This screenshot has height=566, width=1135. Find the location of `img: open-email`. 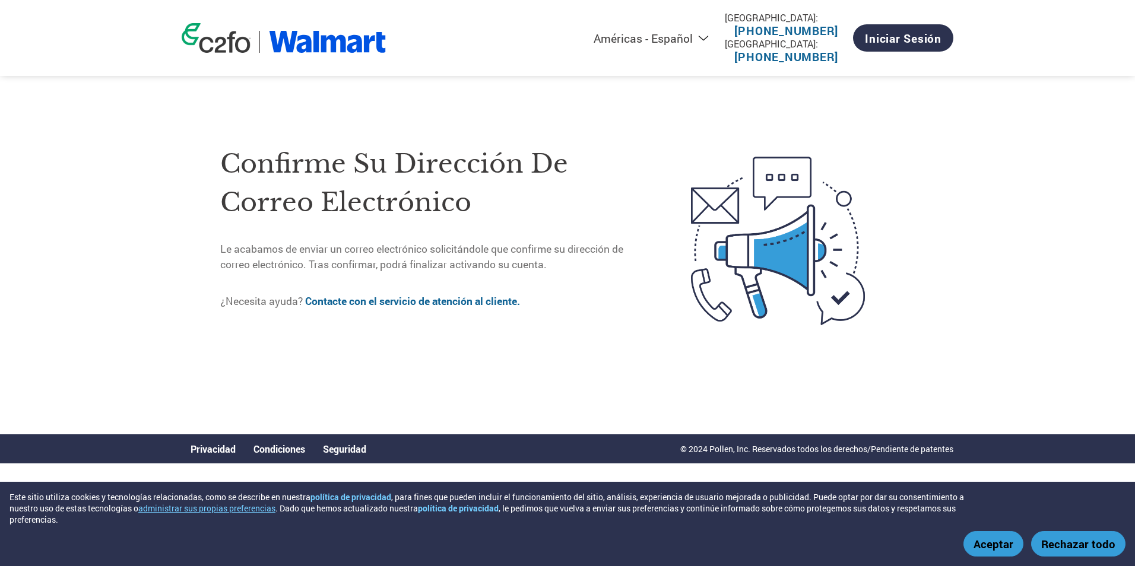

img: open-email is located at coordinates (778, 241).